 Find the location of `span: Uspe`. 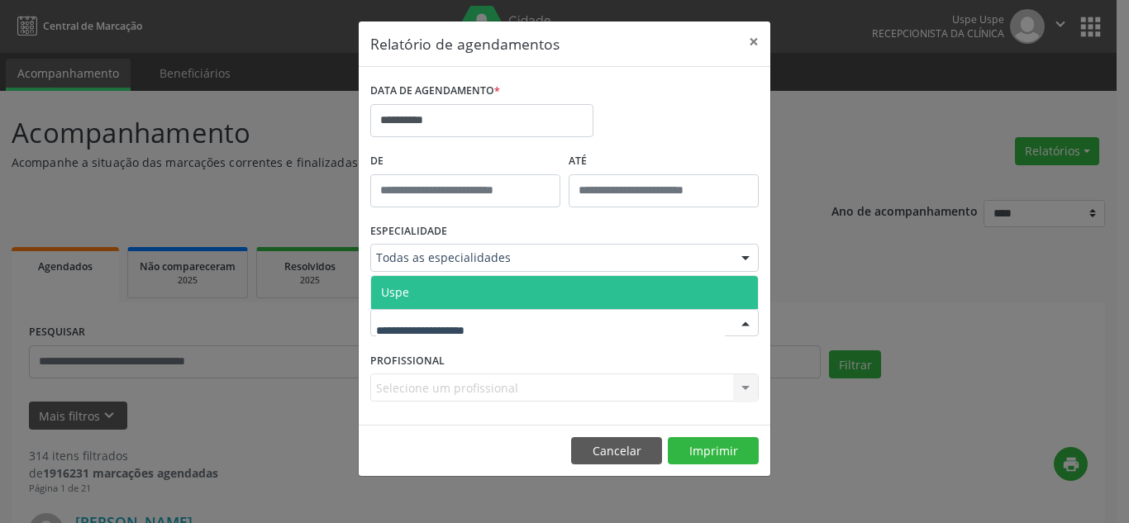

span: Uspe is located at coordinates (395, 292).